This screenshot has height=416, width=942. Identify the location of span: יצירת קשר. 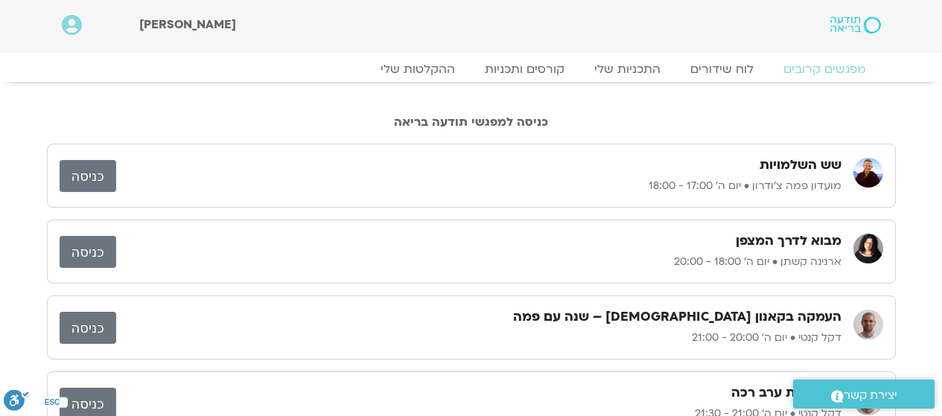
(871, 396).